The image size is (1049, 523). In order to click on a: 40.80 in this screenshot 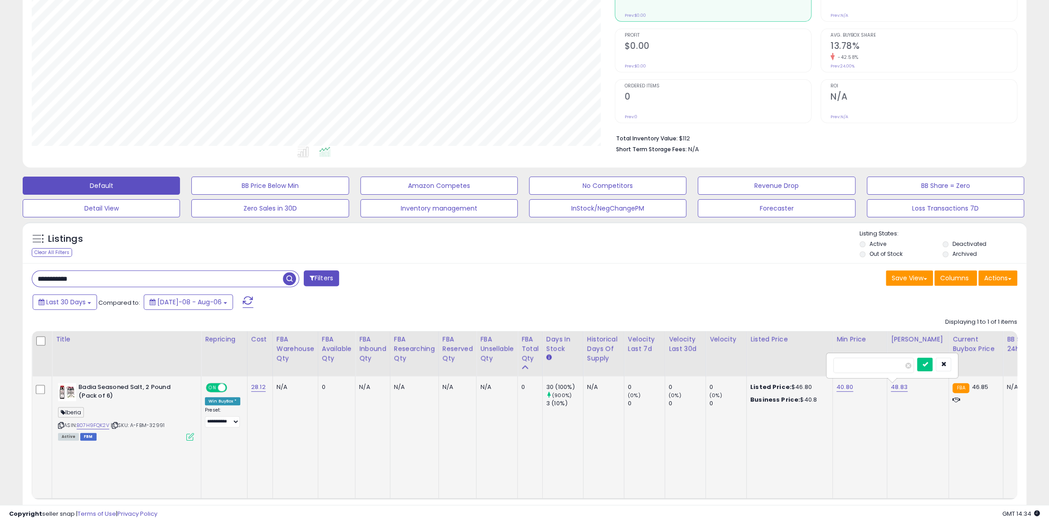, I will do `click(844, 387)`.